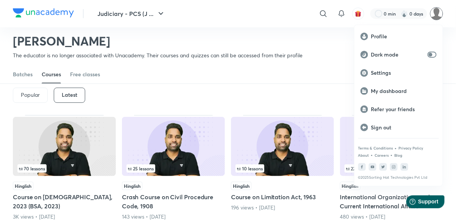  Describe the element at coordinates (411, 148) in the screenshot. I see `p: Privacy Policy` at that location.